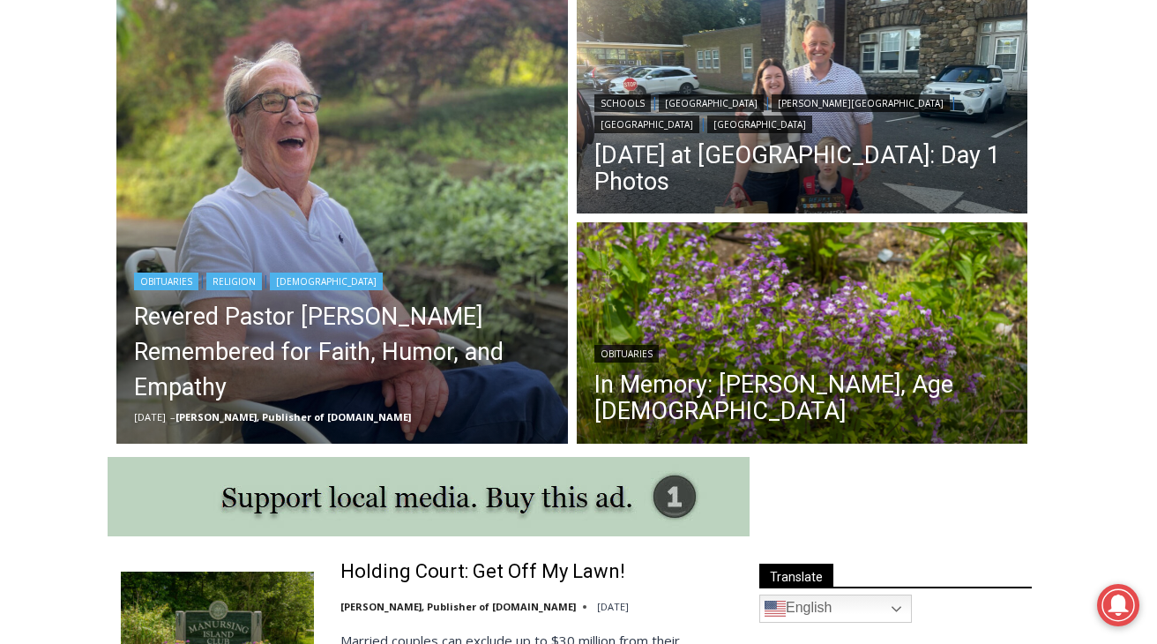 The height and width of the screenshot is (644, 1157). What do you see at coordinates (796, 575) in the screenshot?
I see `span: Translate` at bounding box center [796, 575].